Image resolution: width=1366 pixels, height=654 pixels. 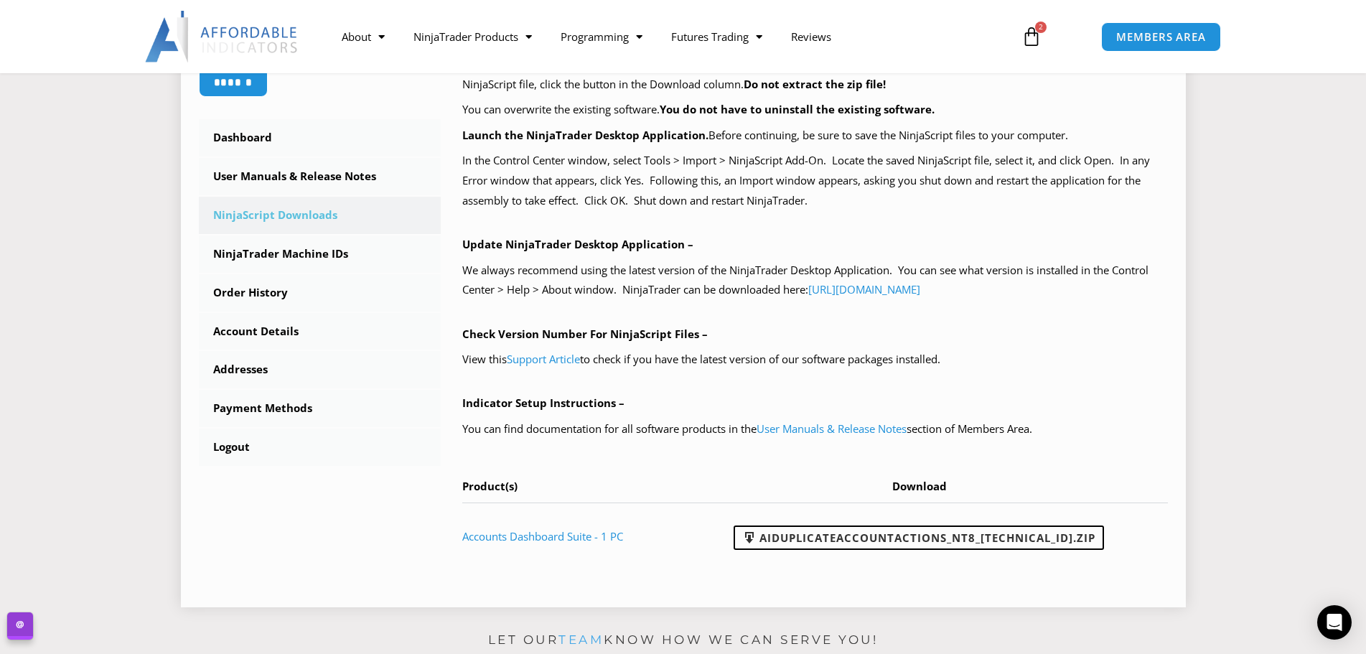 I want to click on b: You do not have to uninstall the existing software., so click(x=797, y=109).